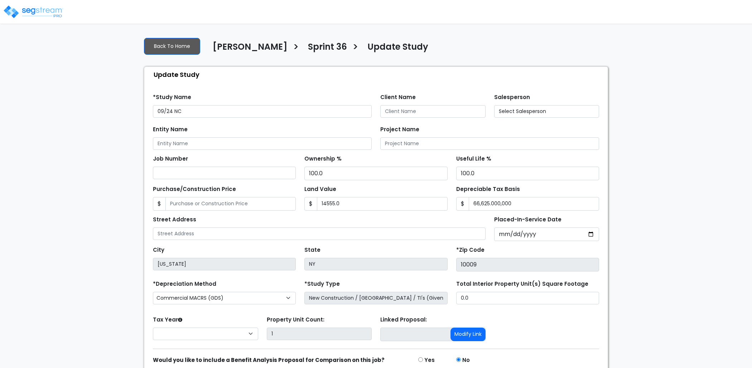 This screenshot has width=752, height=368. I want to click on label: Client Name, so click(398, 97).